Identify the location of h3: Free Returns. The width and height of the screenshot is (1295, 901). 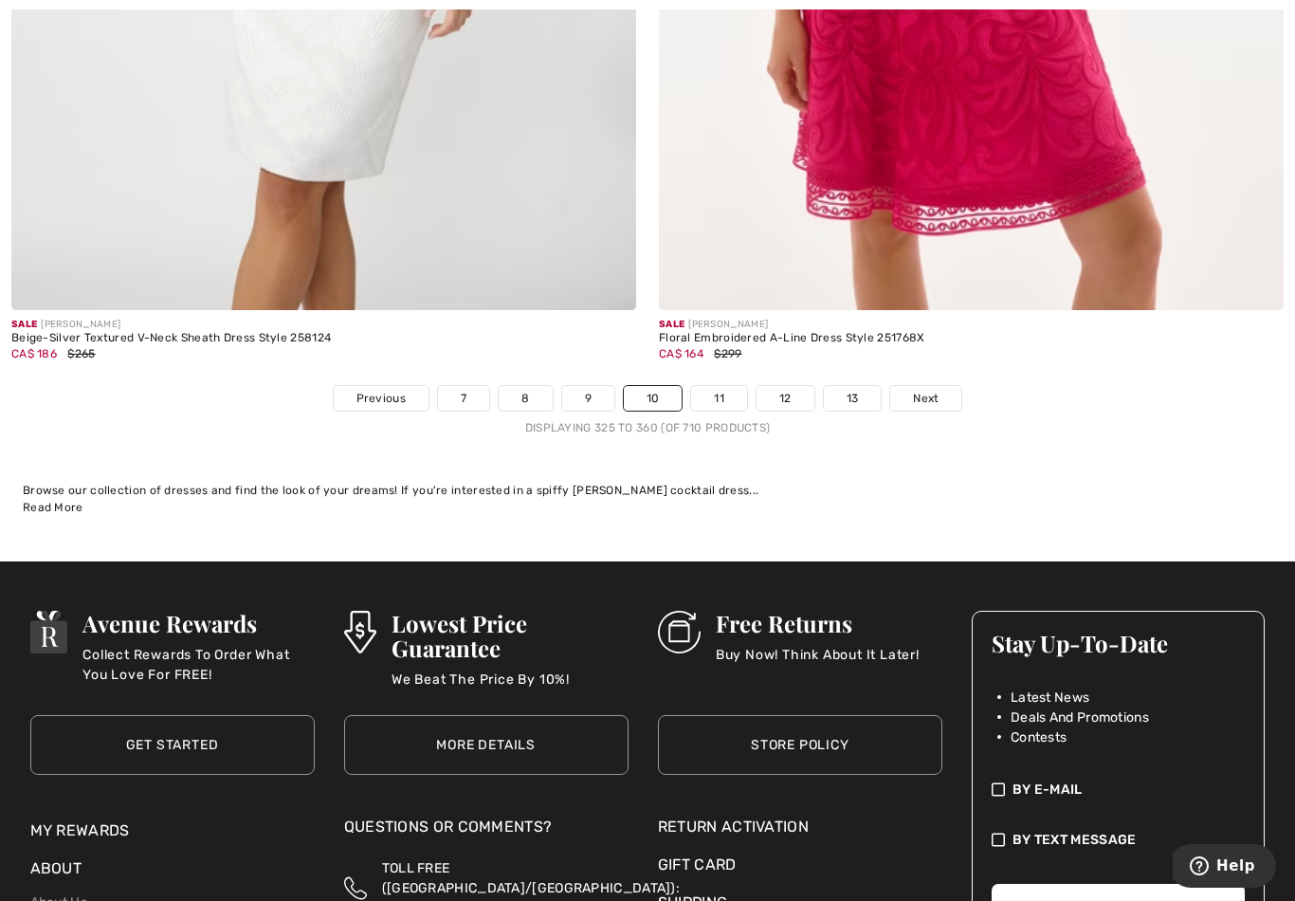
(817, 623).